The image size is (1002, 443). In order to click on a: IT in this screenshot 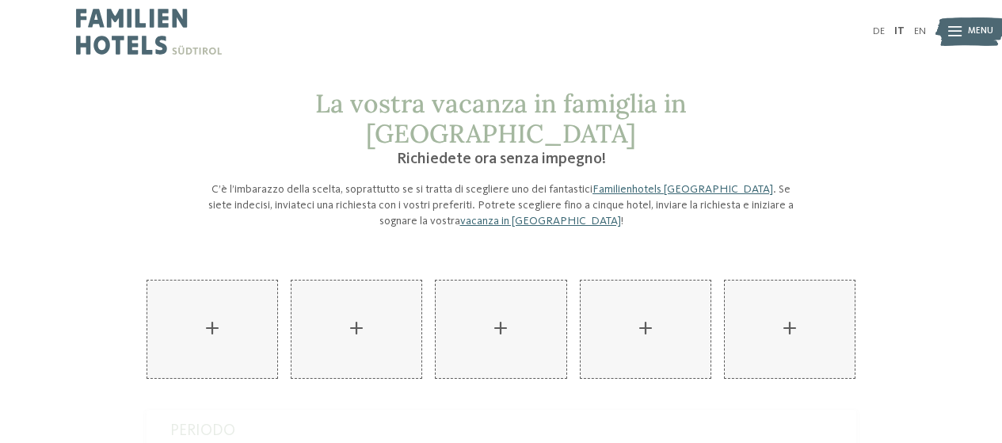, I will do `click(899, 31)`.